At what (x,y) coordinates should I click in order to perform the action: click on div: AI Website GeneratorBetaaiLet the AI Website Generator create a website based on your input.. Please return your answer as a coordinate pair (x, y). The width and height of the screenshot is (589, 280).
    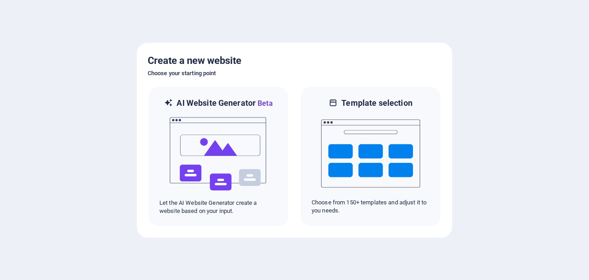
    Looking at the image, I should click on (218, 156).